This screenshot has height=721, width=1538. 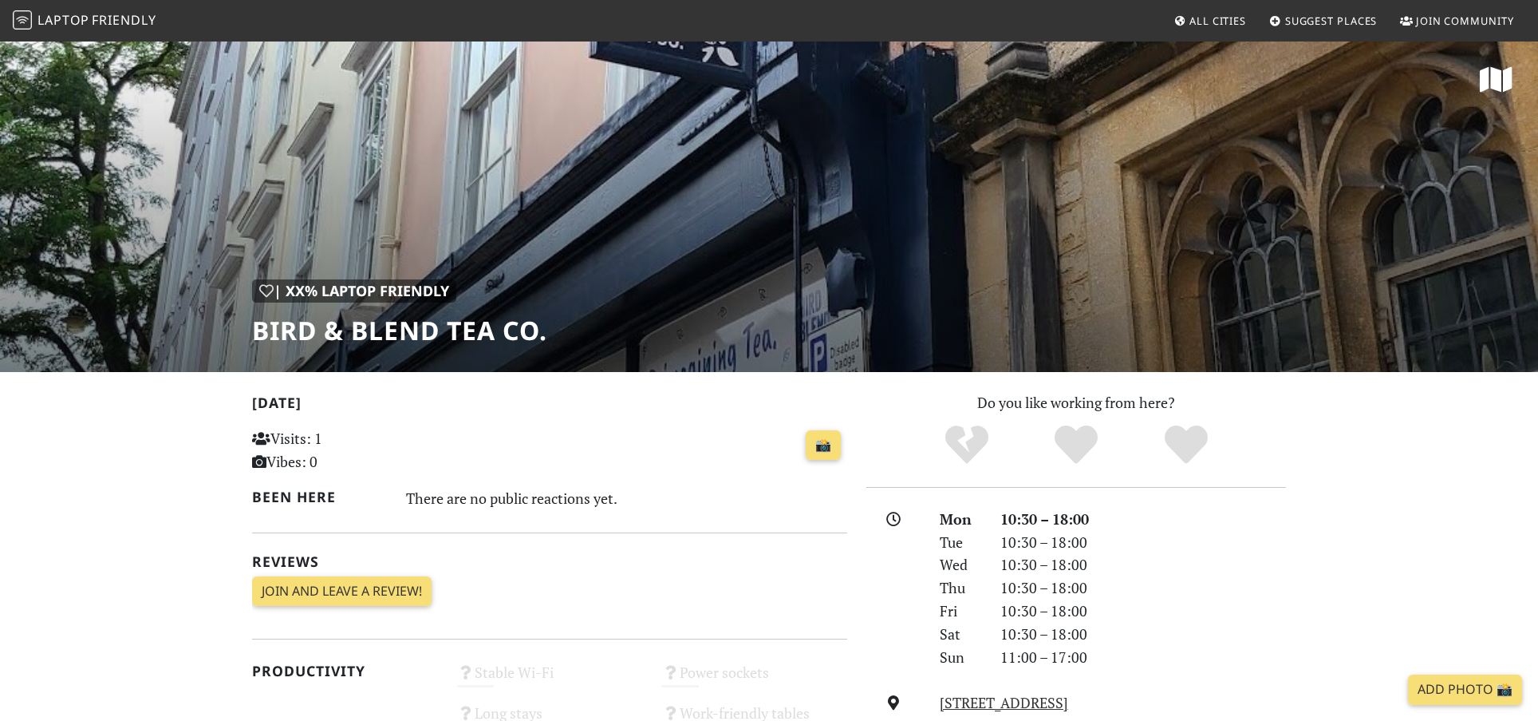 What do you see at coordinates (961, 587) in the screenshot?
I see `div: Thu` at bounding box center [961, 587].